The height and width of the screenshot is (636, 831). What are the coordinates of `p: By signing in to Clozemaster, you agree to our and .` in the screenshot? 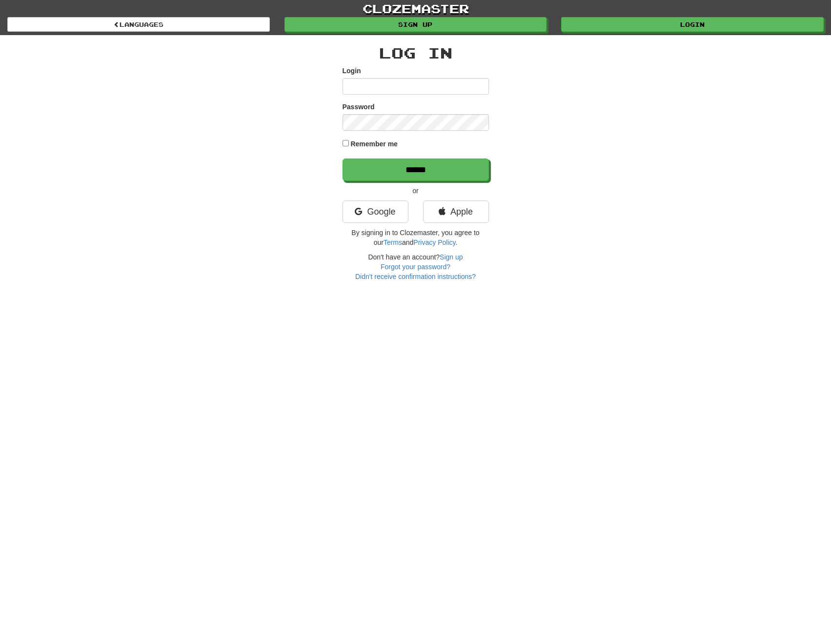 It's located at (416, 238).